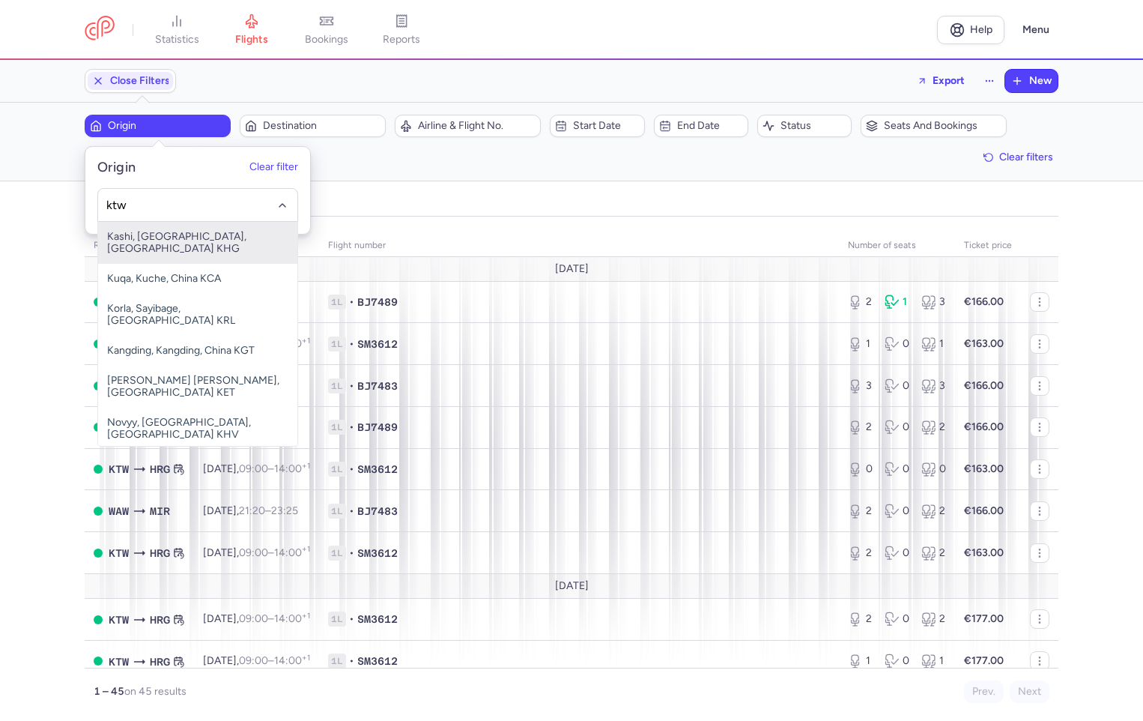 The image size is (1143, 721). I want to click on a: reports, so click(402, 30).